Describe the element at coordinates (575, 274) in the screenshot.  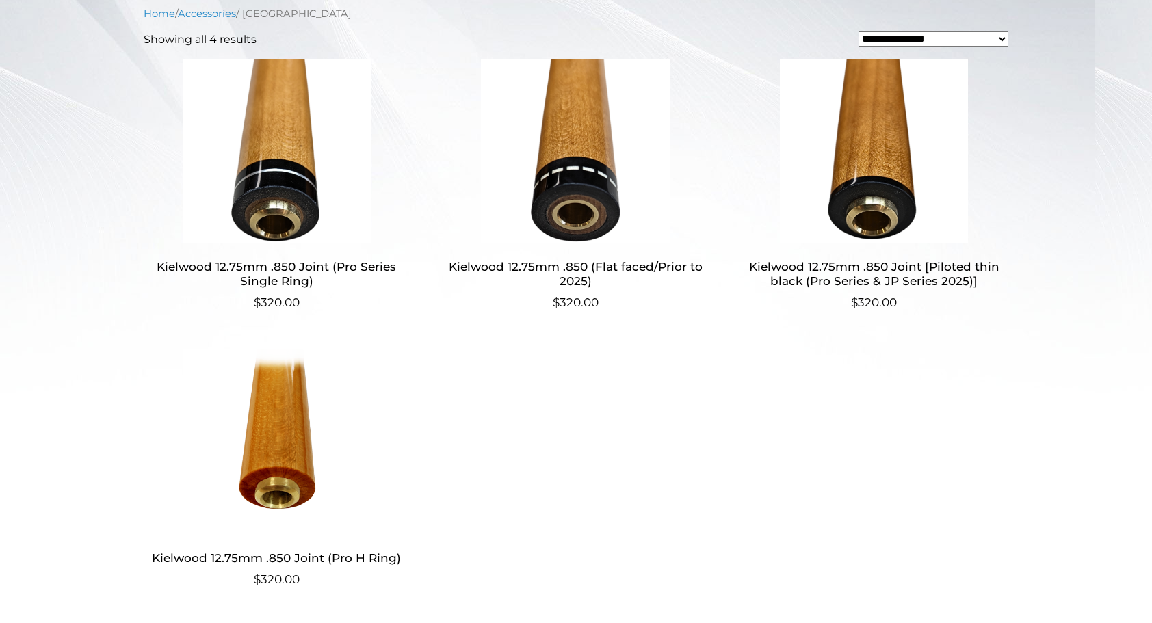
I see `h2: Kielwood 12.75mm .850 (Flat faced/Prior to 2025)` at that location.